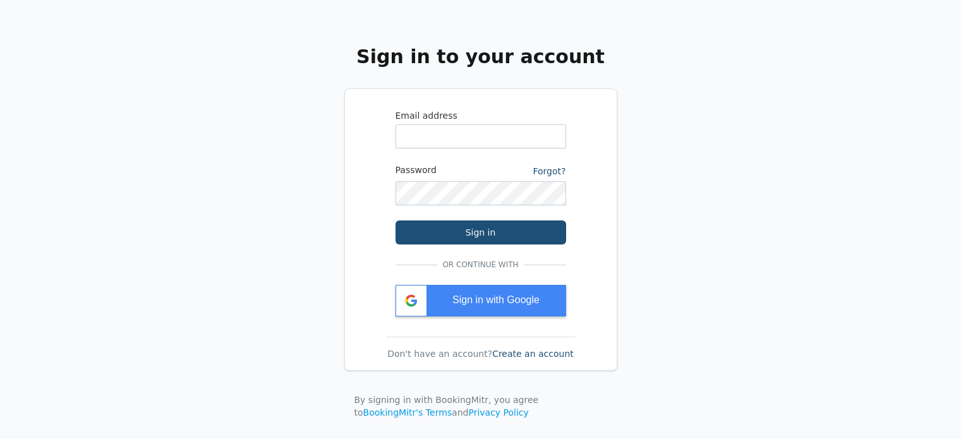 This screenshot has width=961, height=439. Describe the element at coordinates (460, 413) in the screenshot. I see `span: and` at that location.